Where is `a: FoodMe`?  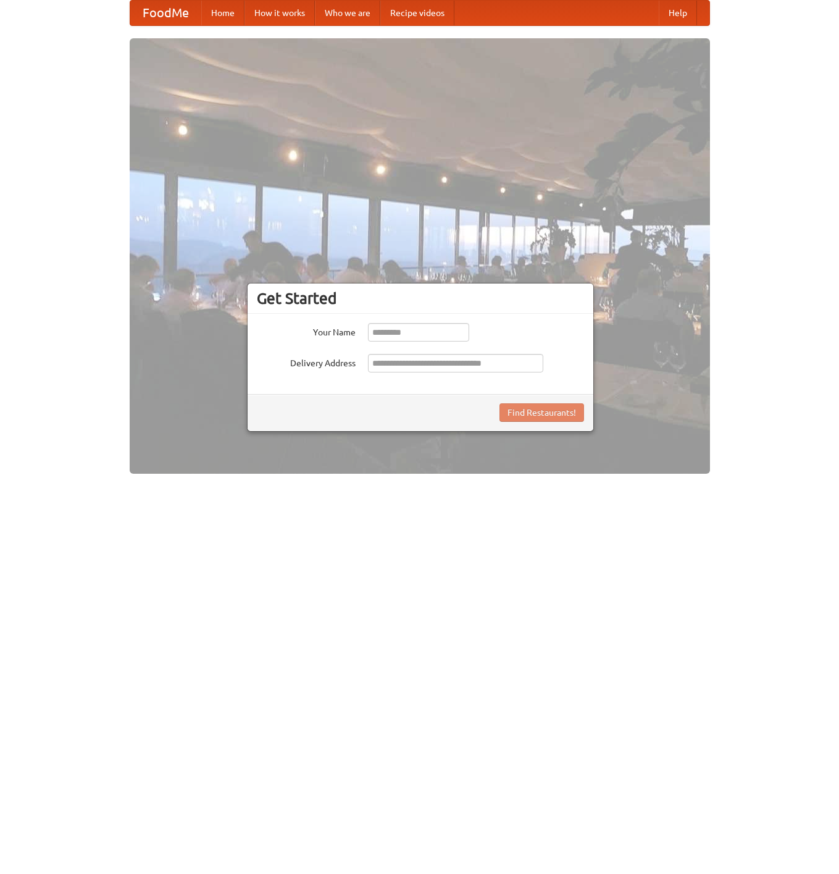
a: FoodMe is located at coordinates (166, 13).